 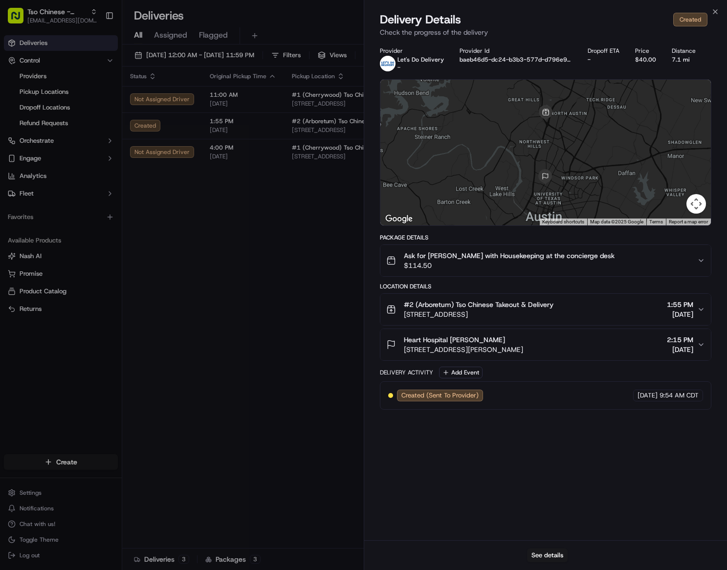 What do you see at coordinates (421, 20) in the screenshot?
I see `span: Delivery Details` at bounding box center [421, 20].